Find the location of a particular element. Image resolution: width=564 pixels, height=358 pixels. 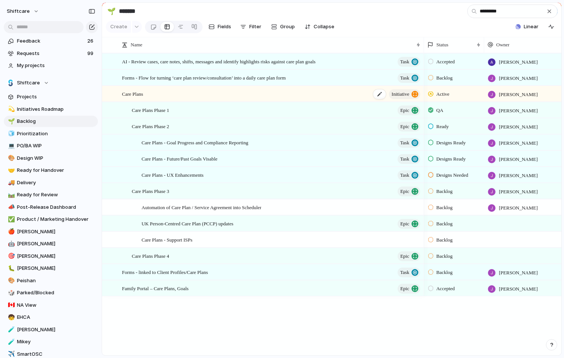

button: Linear is located at coordinates (527, 27).